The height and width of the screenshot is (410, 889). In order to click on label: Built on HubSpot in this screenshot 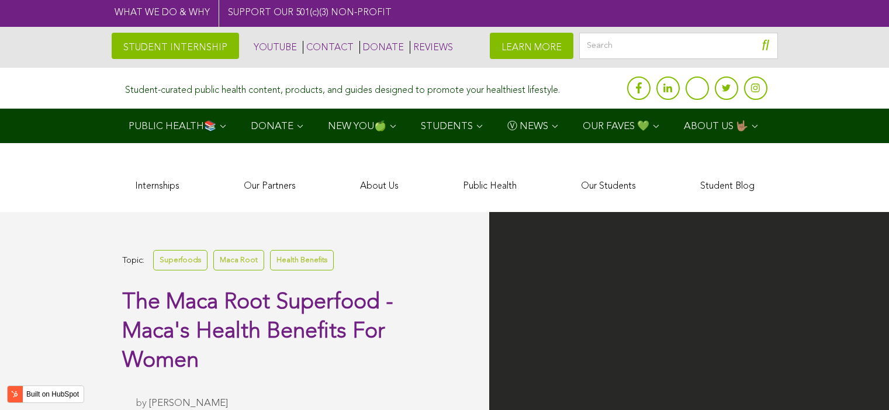, I will do `click(53, 395)`.